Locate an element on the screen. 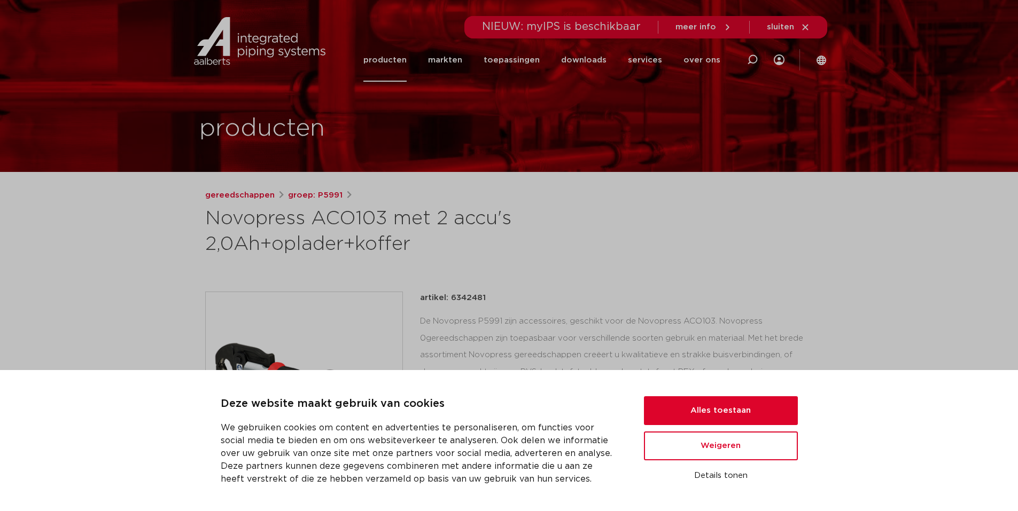 The width and height of the screenshot is (1018, 511). a: toepassingen is located at coordinates (511, 60).